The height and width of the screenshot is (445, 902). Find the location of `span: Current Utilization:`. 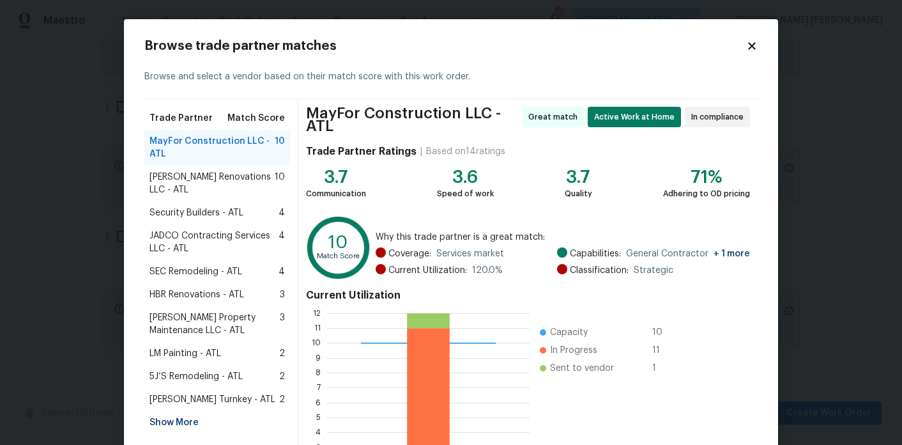

span: Current Utilization: is located at coordinates (427, 270).